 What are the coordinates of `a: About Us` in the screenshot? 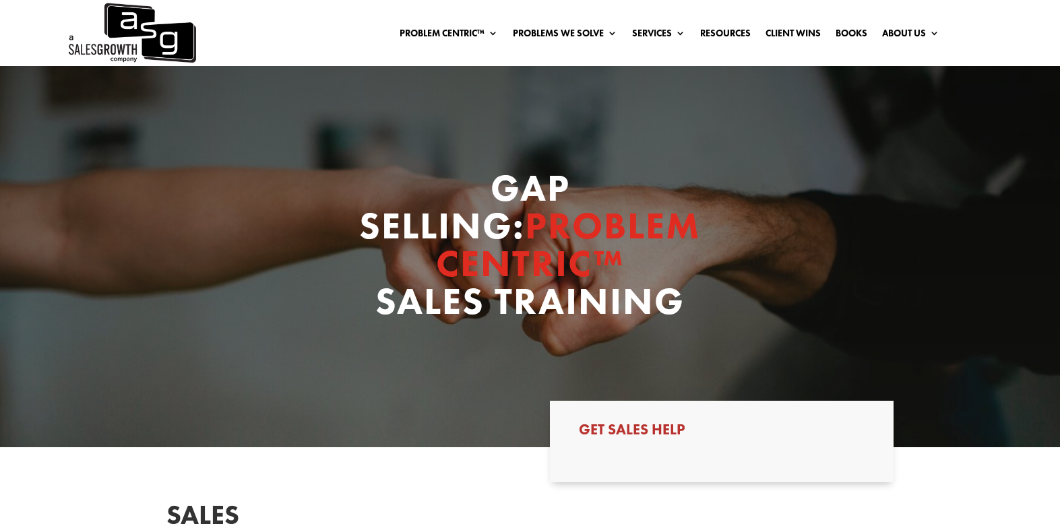 It's located at (910, 36).